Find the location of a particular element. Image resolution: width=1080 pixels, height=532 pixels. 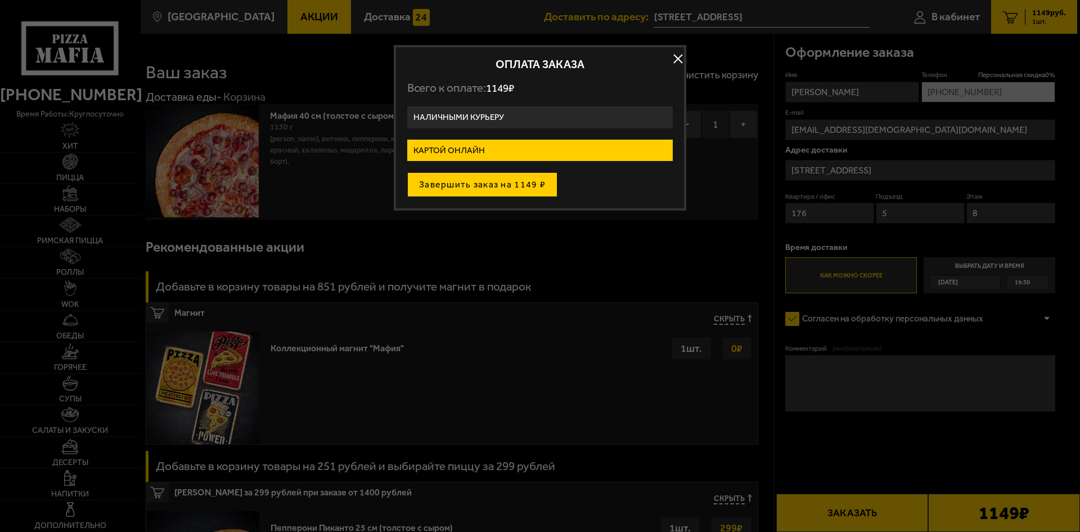

label: Картой онлайн is located at coordinates (540, 150).